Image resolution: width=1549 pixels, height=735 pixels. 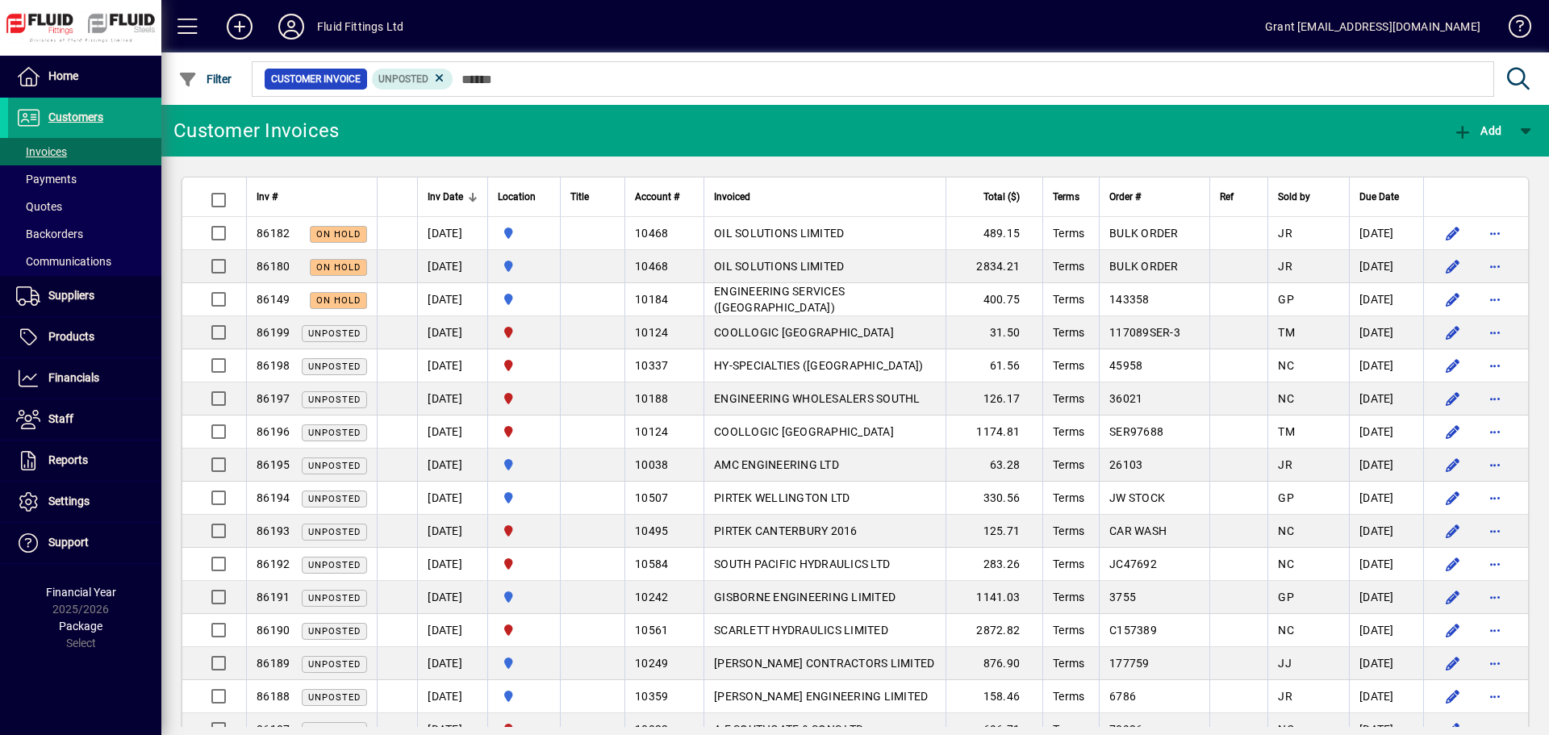 What do you see at coordinates (1126, 366) in the screenshot?
I see `span: 45958` at bounding box center [1126, 366].